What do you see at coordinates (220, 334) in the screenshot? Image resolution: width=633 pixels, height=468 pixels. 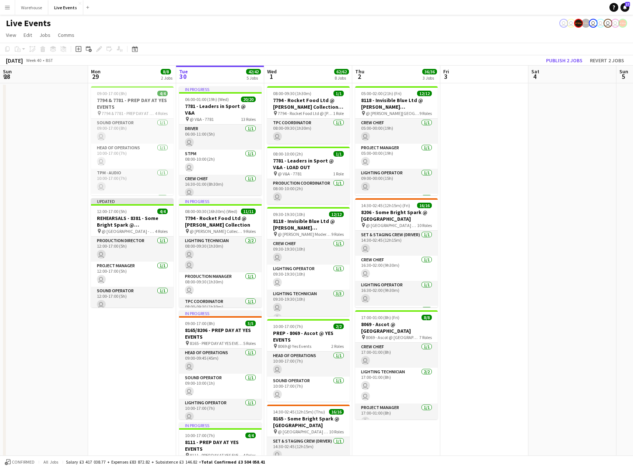 I see `h3: 8165/8206 - PREP DAY AT YES EVENTS` at bounding box center [220, 334].